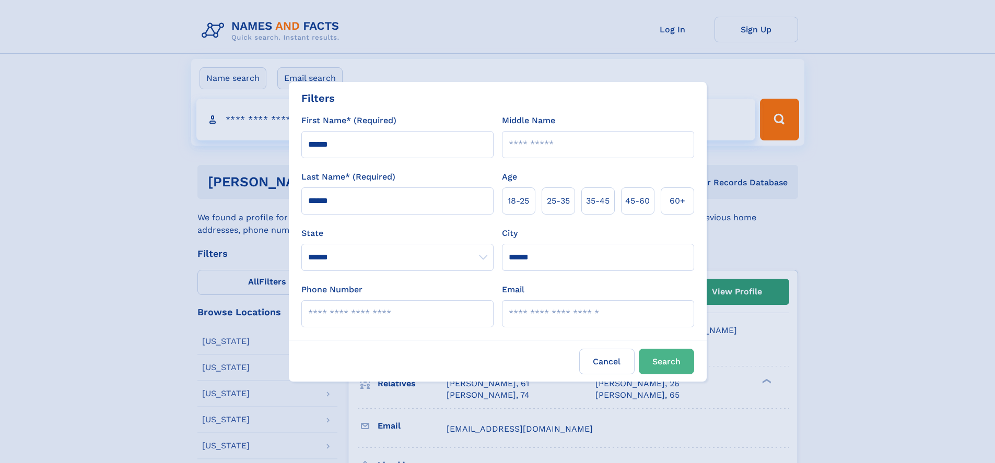 The height and width of the screenshot is (463, 995). Describe the element at coordinates (332, 290) in the screenshot. I see `label: Phone Number` at that location.